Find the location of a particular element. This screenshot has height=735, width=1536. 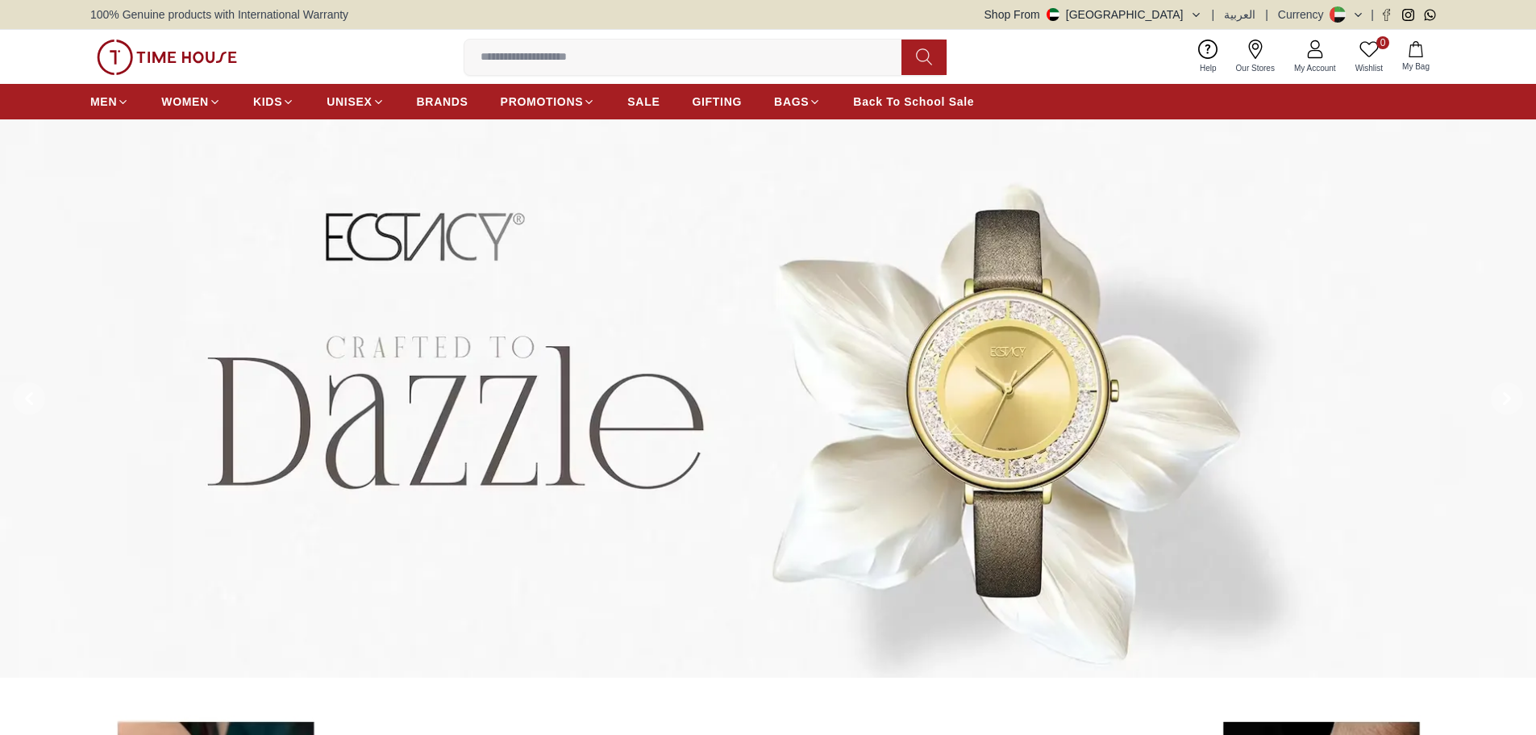

a: UNISEX is located at coordinates (355, 102).